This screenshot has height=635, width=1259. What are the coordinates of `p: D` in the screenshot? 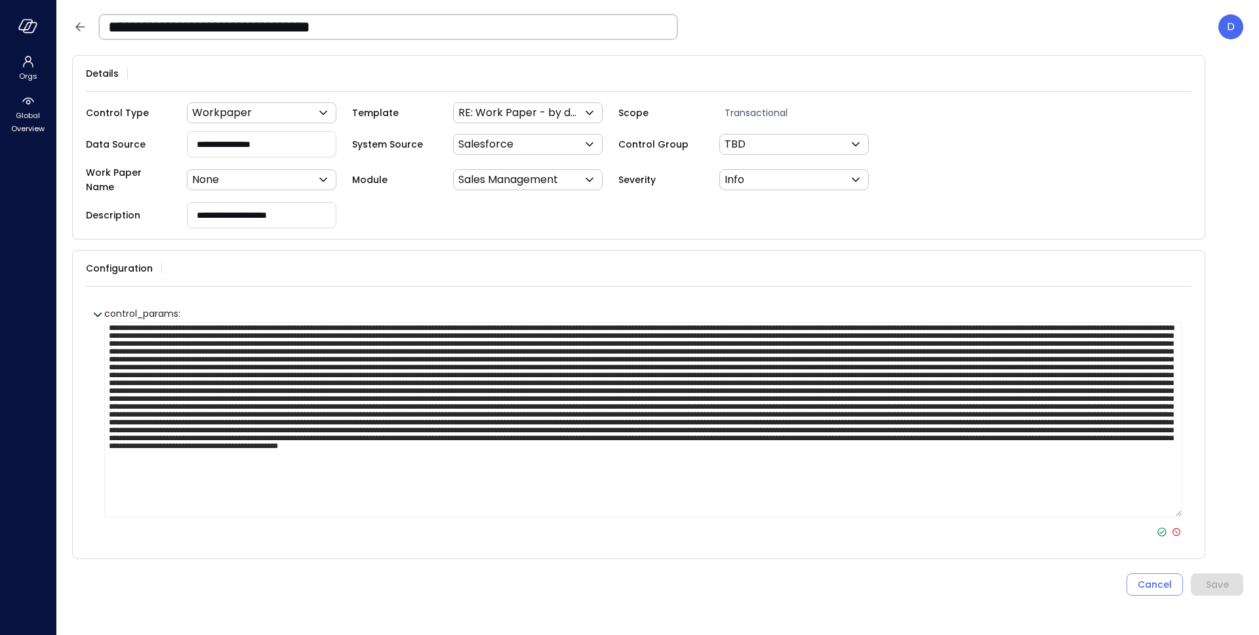 It's located at (1231, 27).